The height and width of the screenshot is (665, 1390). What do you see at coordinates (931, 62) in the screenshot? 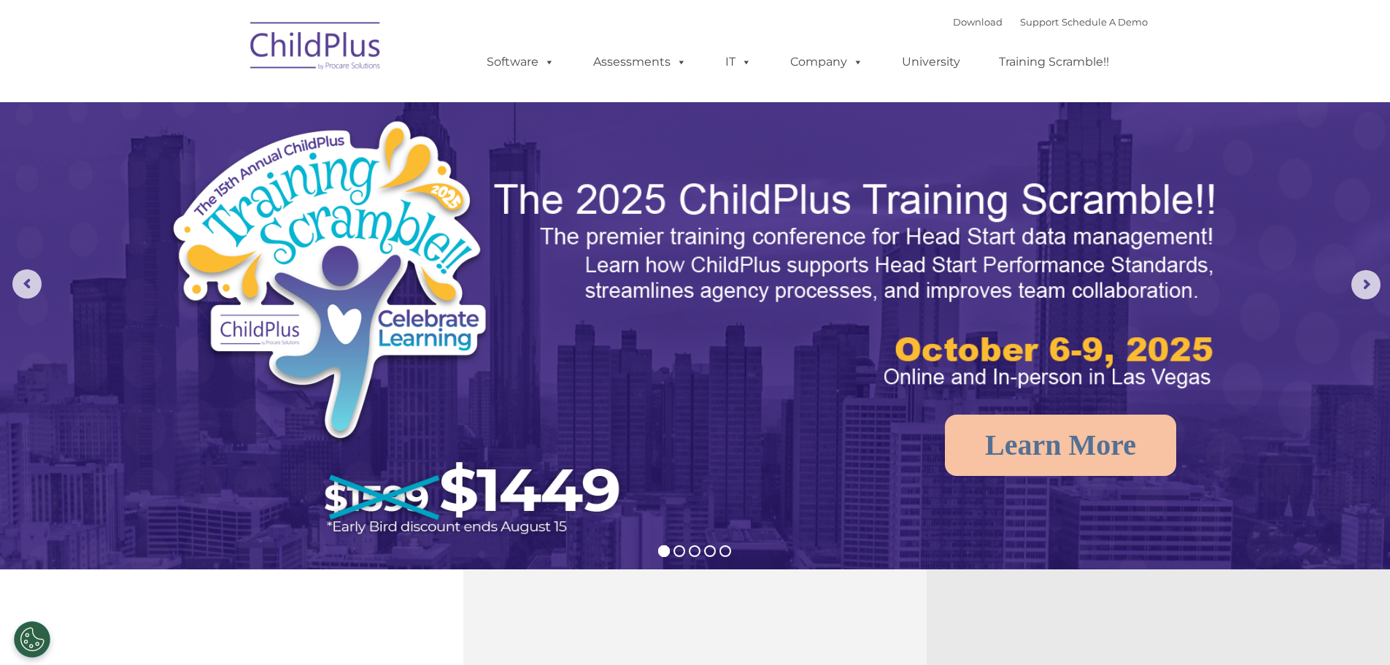
I see `a: University` at bounding box center [931, 62].